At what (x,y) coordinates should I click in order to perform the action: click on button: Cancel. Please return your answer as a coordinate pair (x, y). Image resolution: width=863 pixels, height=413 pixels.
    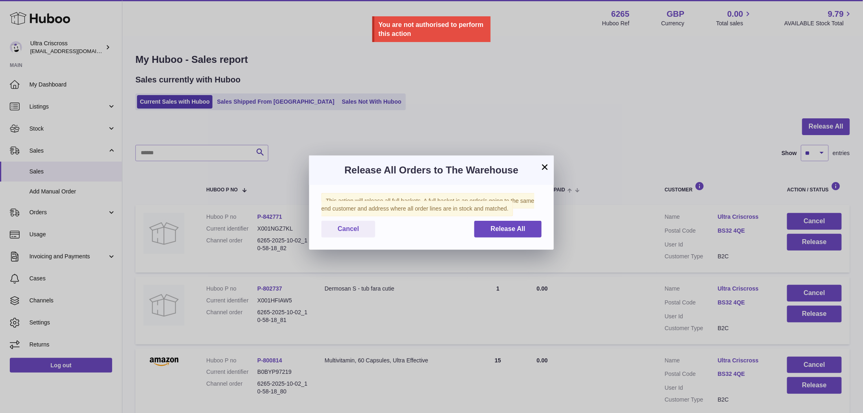
    Looking at the image, I should click on (348, 229).